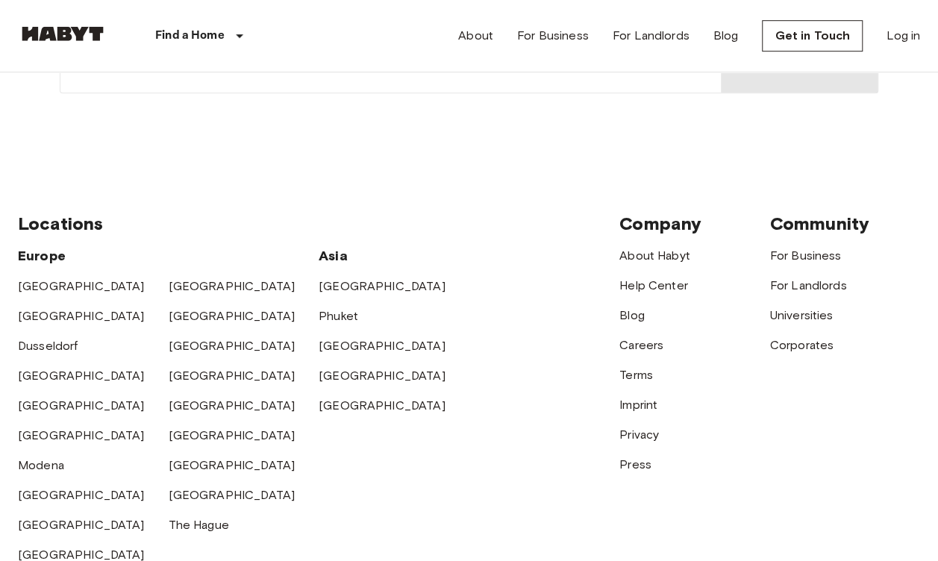 This screenshot has height=561, width=938. Describe the element at coordinates (638, 405) in the screenshot. I see `a: Imprint` at that location.